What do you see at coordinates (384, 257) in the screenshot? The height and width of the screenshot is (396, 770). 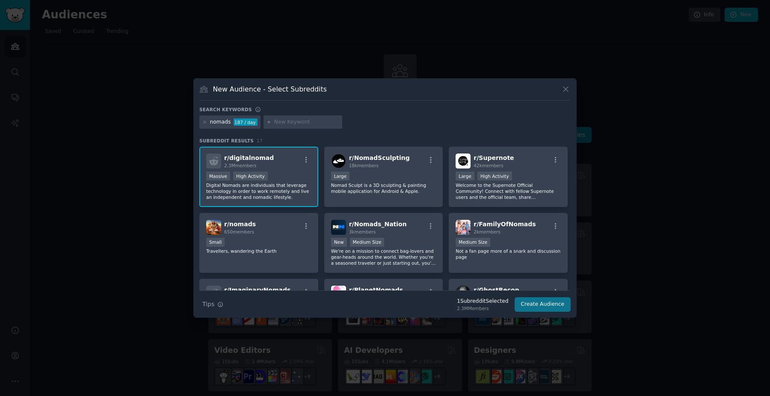 I see `p: We're on a mission to connect bag-lovers and gear-heads around the world. Whether you're a season...` at bounding box center [384, 257].